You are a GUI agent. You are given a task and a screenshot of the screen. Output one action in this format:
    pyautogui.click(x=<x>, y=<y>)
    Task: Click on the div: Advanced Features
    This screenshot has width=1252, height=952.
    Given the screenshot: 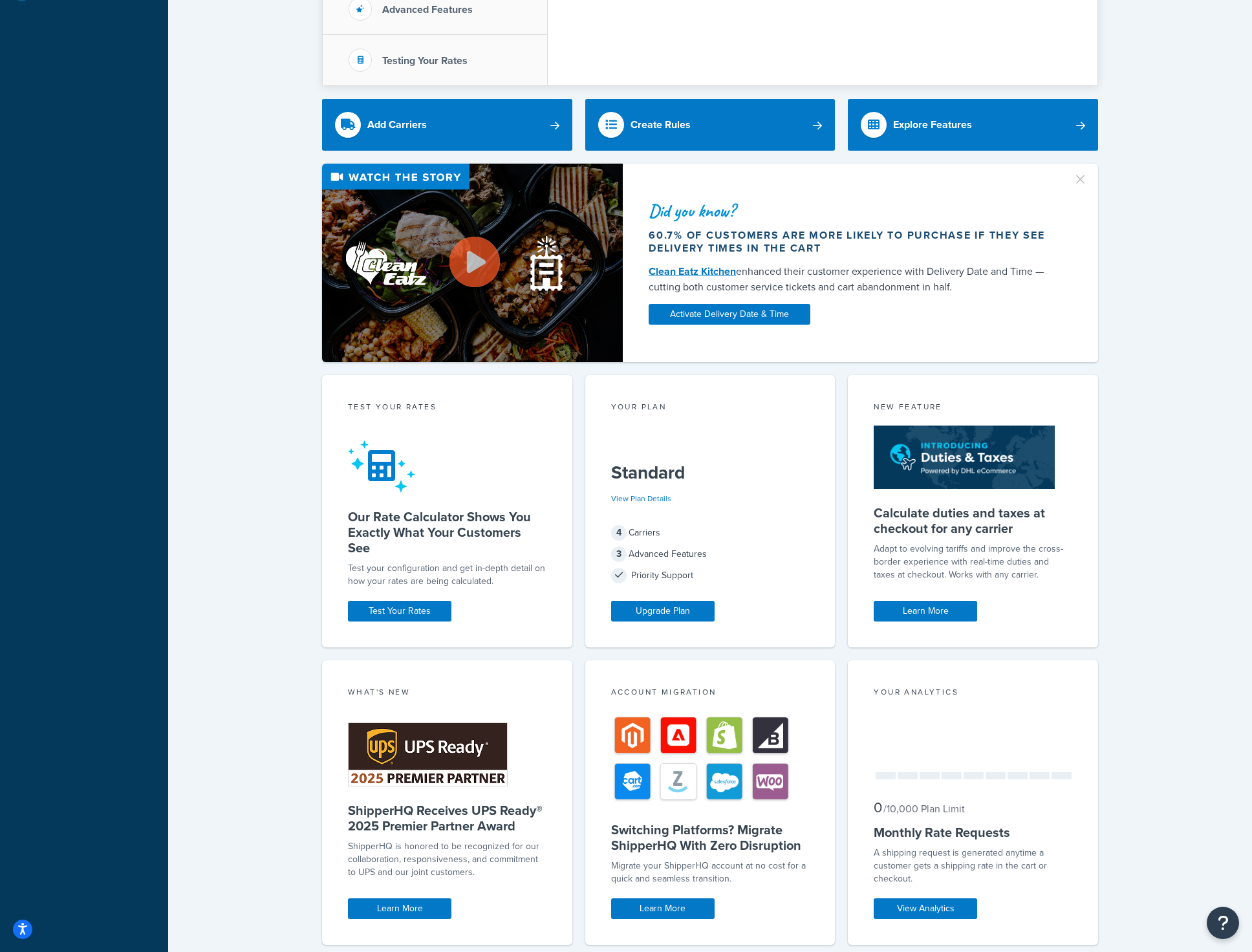 What is the action you would take?
    pyautogui.click(x=710, y=554)
    